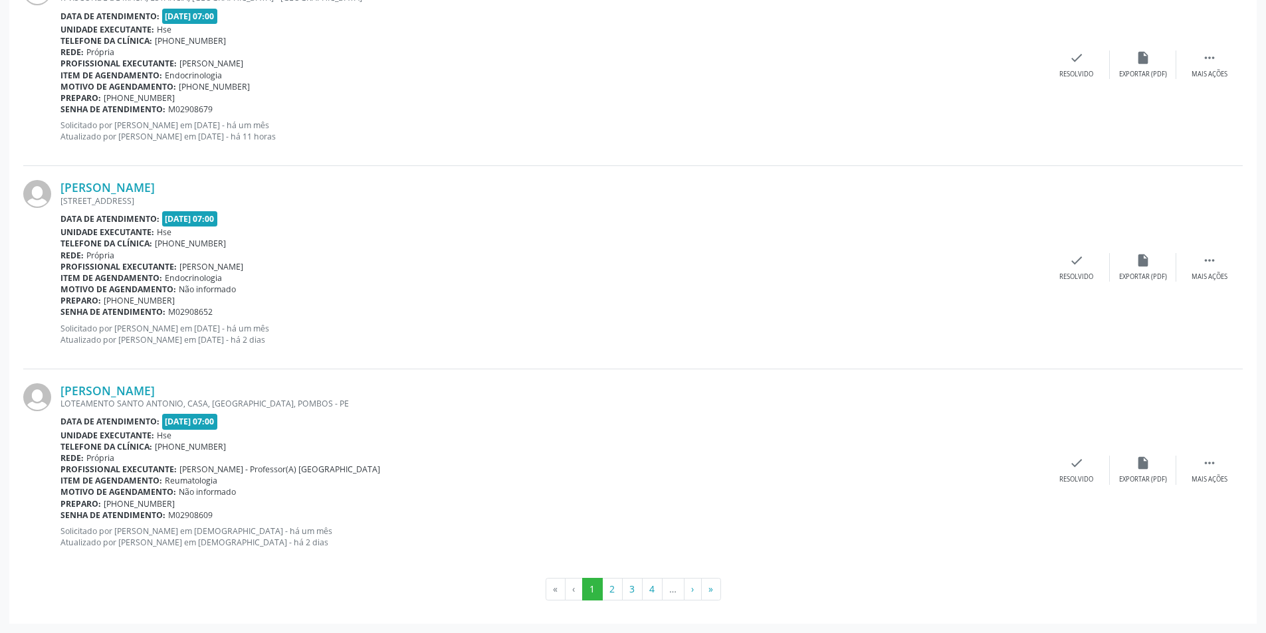  I want to click on span: M02908609, so click(190, 515).